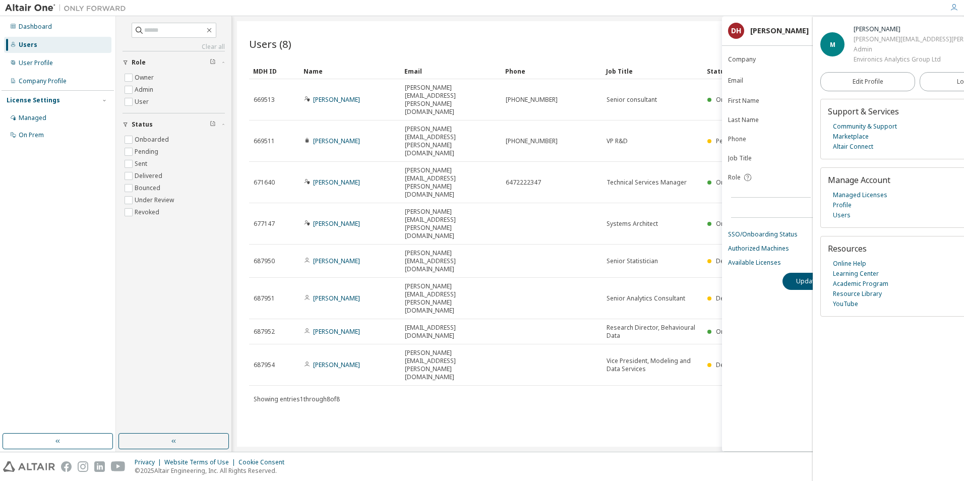 The image size is (964, 481). I want to click on span: Pending, so click(727, 141).